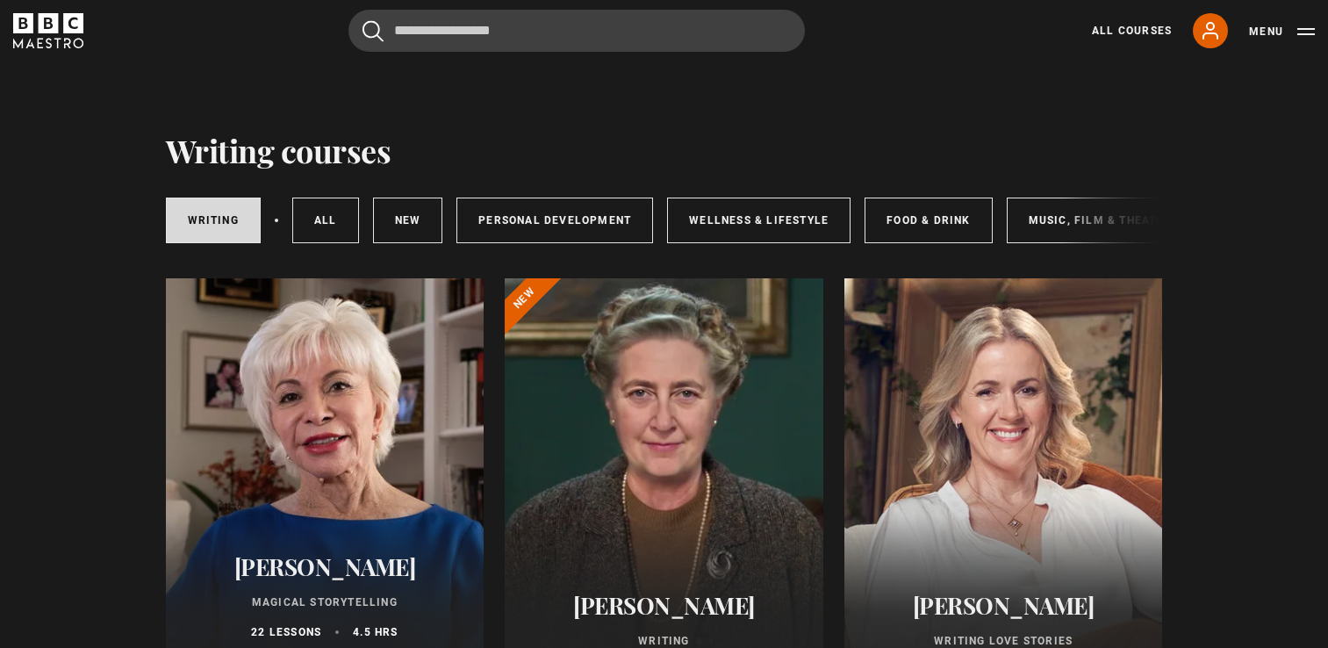  What do you see at coordinates (408, 220) in the screenshot?
I see `a: New` at bounding box center [408, 220].